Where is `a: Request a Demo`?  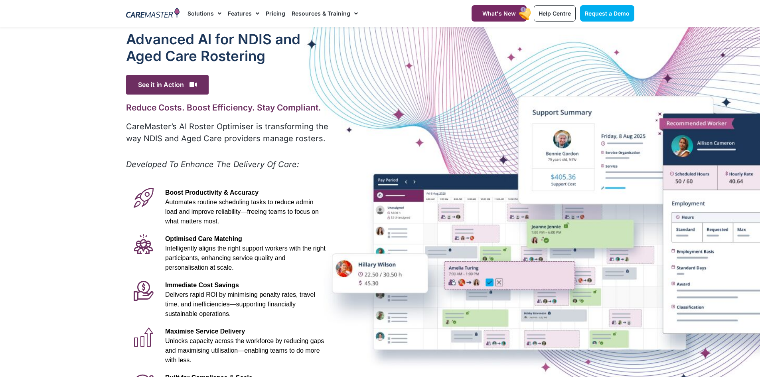 a: Request a Demo is located at coordinates (607, 13).